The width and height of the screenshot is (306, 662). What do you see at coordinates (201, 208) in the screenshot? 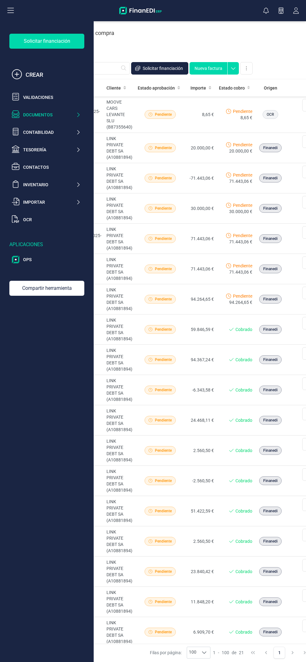
I see `td: 30.000,00 €` at bounding box center [201, 208].